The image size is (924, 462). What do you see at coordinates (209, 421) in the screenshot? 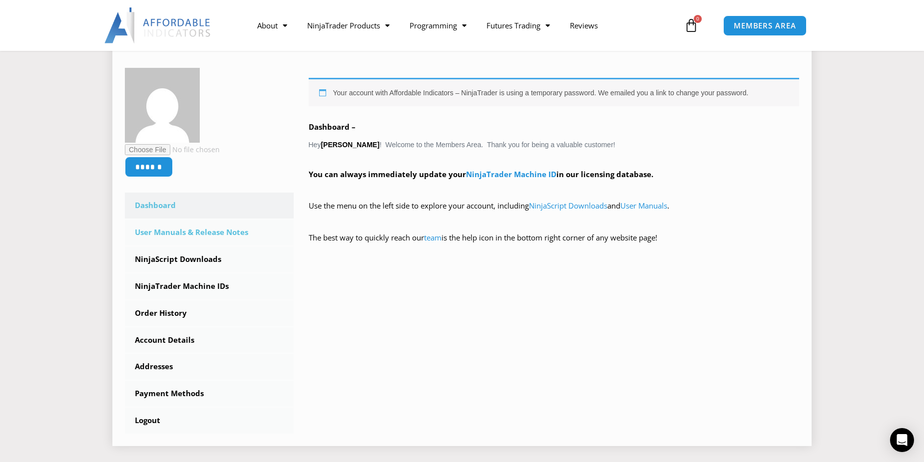
I see `a: Logout` at bounding box center [209, 421].